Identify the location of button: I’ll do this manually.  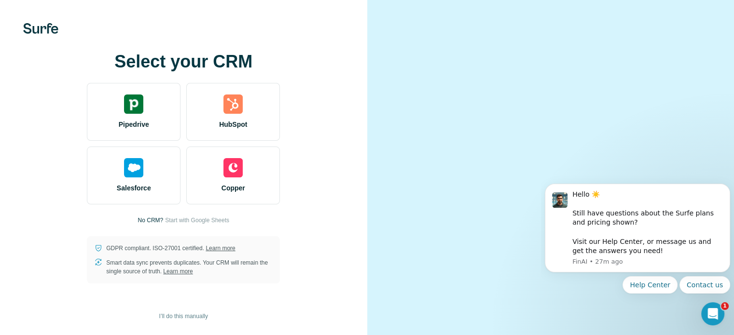
(183, 316).